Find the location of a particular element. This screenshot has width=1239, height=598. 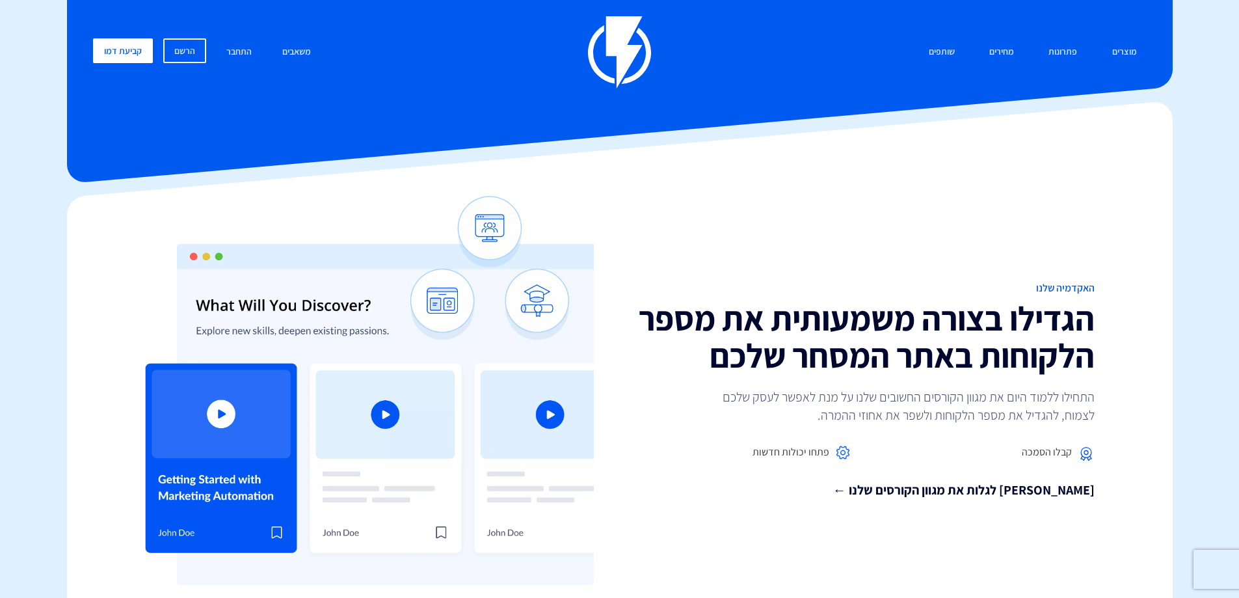

span: קבלו הסמכה is located at coordinates (1047, 452).